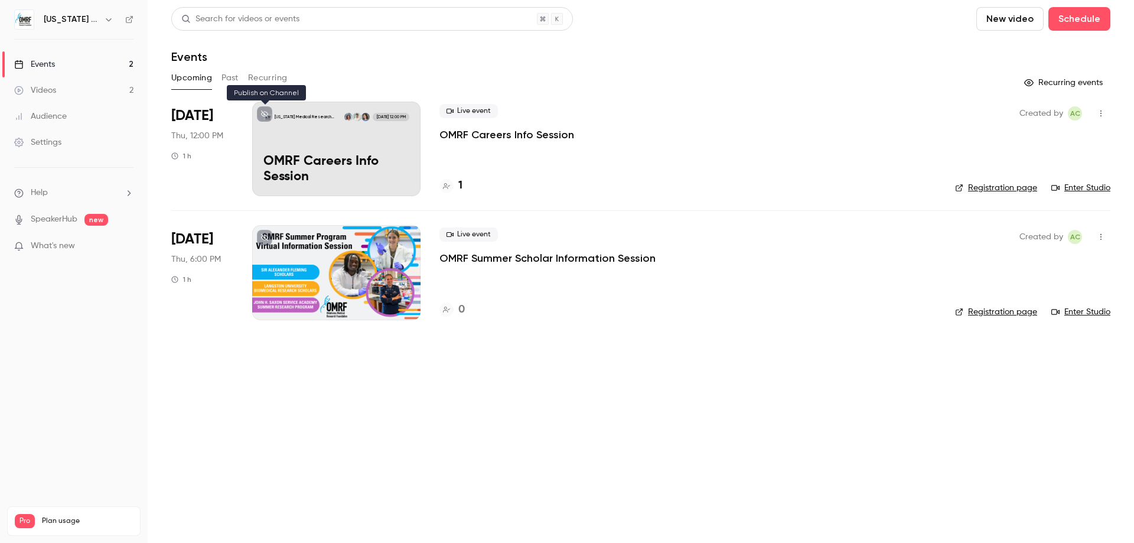 This screenshot has height=543, width=1134. Describe the element at coordinates (96, 220) in the screenshot. I see `span: new` at that location.